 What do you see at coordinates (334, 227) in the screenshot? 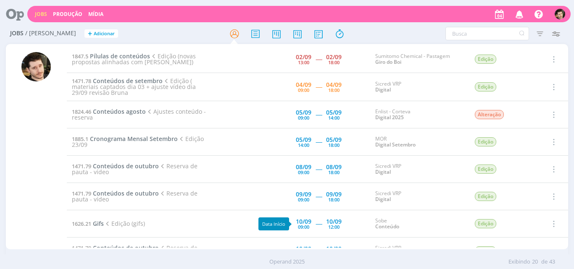
I see `div: 12:00` at bounding box center [334, 227].